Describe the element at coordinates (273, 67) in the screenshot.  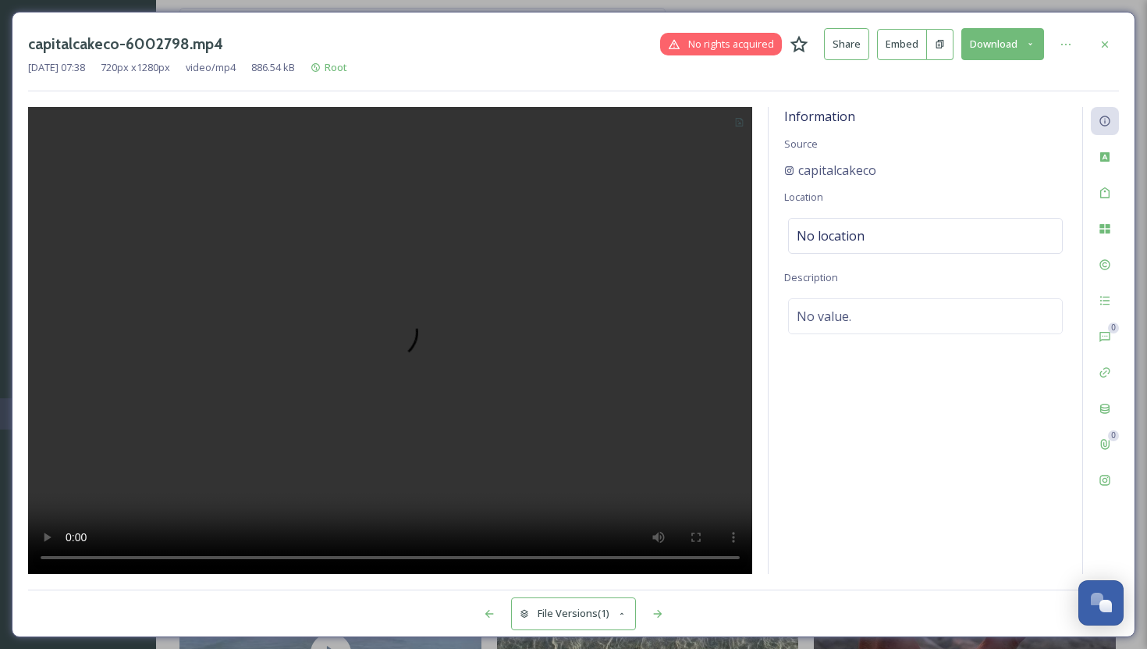
I see `span: 886.54 kB` at that location.